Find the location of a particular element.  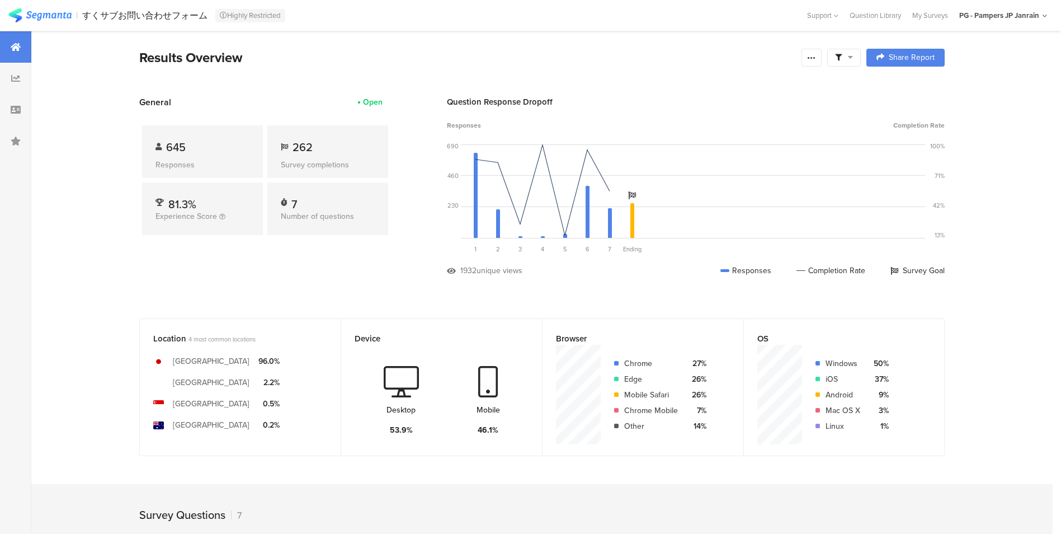

a: My Surveys is located at coordinates (930, 15).